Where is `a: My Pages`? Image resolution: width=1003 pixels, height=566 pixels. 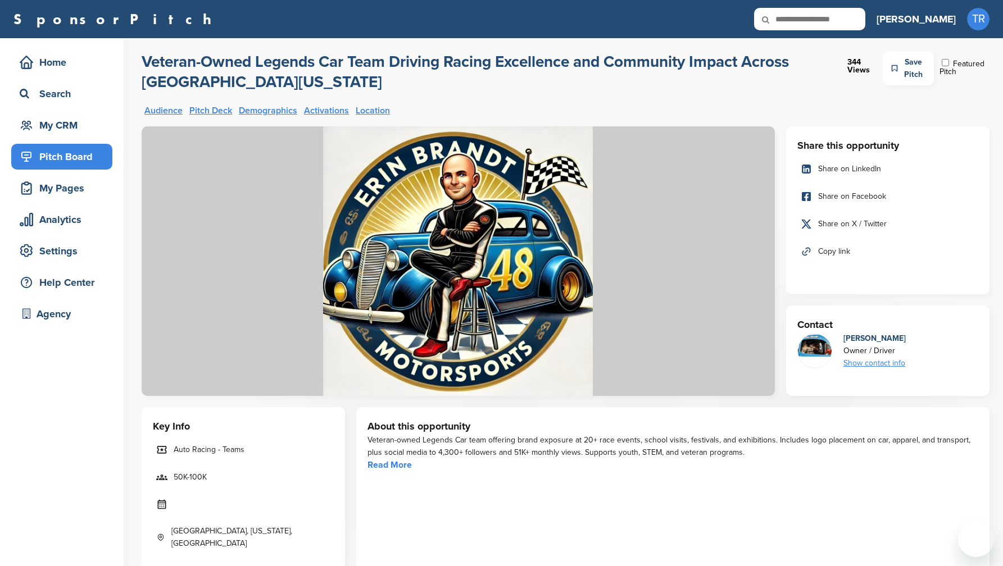 a: My Pages is located at coordinates (62, 188).